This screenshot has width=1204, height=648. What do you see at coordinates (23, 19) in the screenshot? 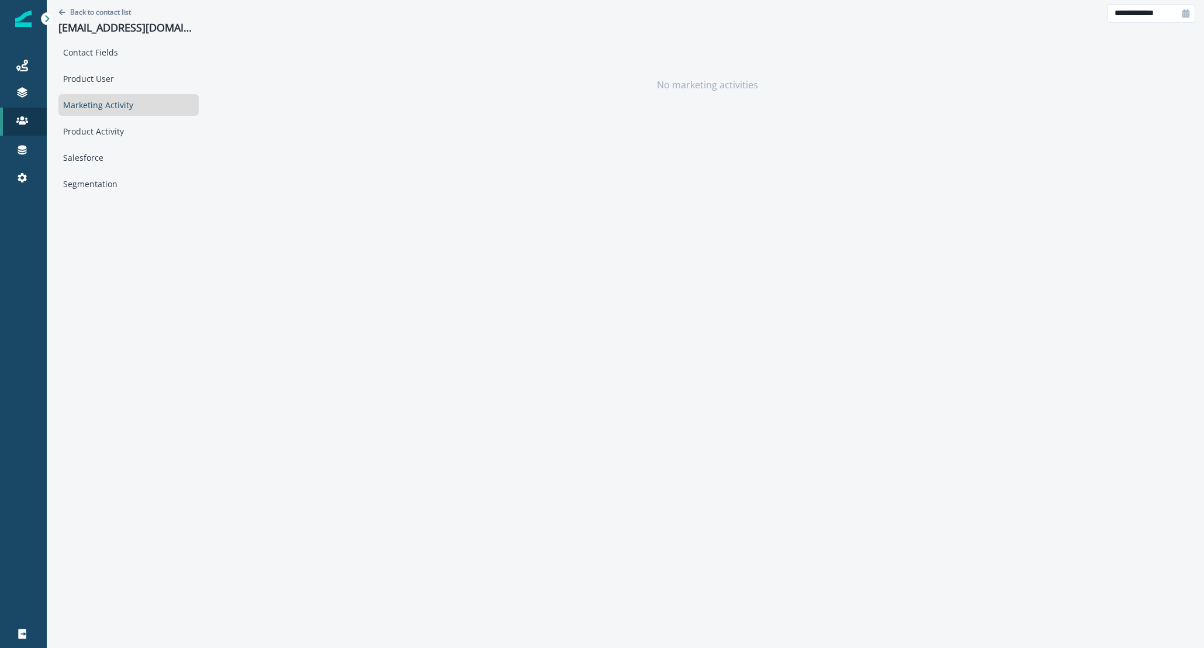
I see `img: Inflection` at bounding box center [23, 19].